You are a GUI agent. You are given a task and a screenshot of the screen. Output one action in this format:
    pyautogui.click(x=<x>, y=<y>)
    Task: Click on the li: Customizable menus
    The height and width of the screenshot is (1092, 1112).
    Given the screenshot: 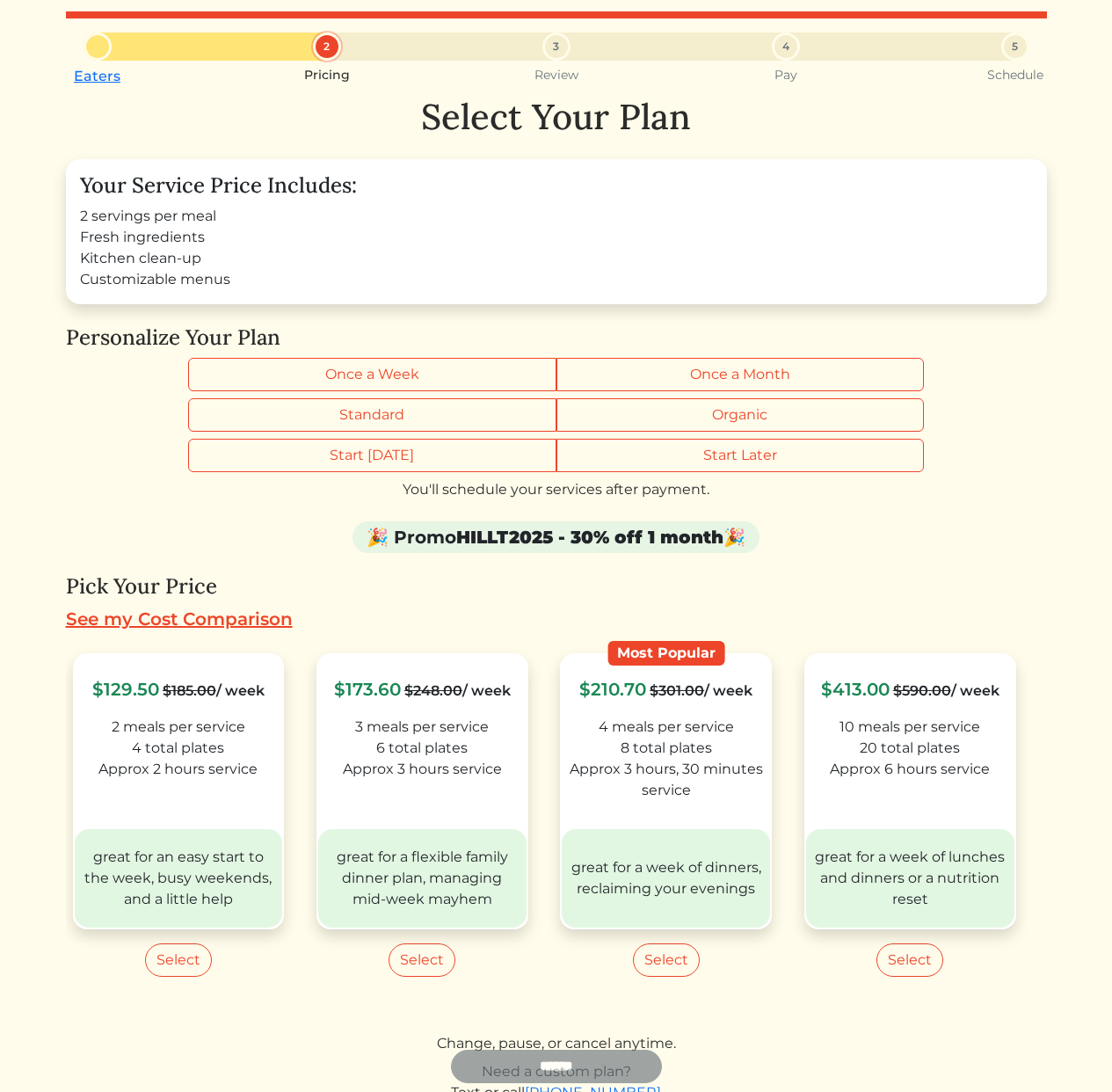 What is the action you would take?
    pyautogui.click(x=557, y=279)
    